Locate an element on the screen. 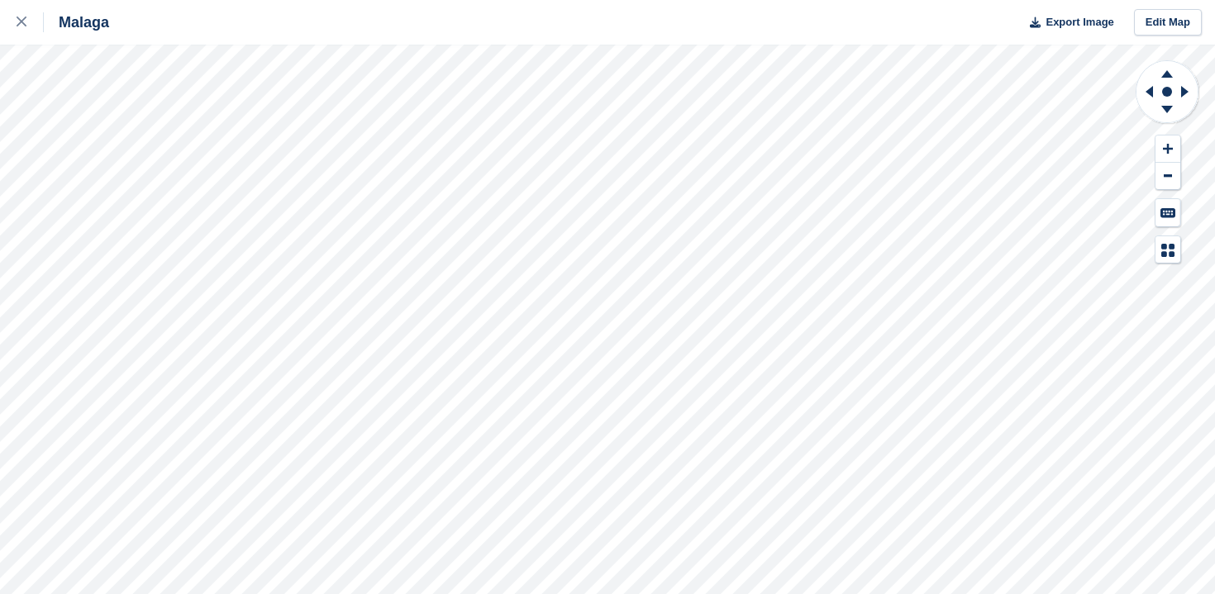 This screenshot has width=1215, height=594. div: Malaga is located at coordinates (76, 22).